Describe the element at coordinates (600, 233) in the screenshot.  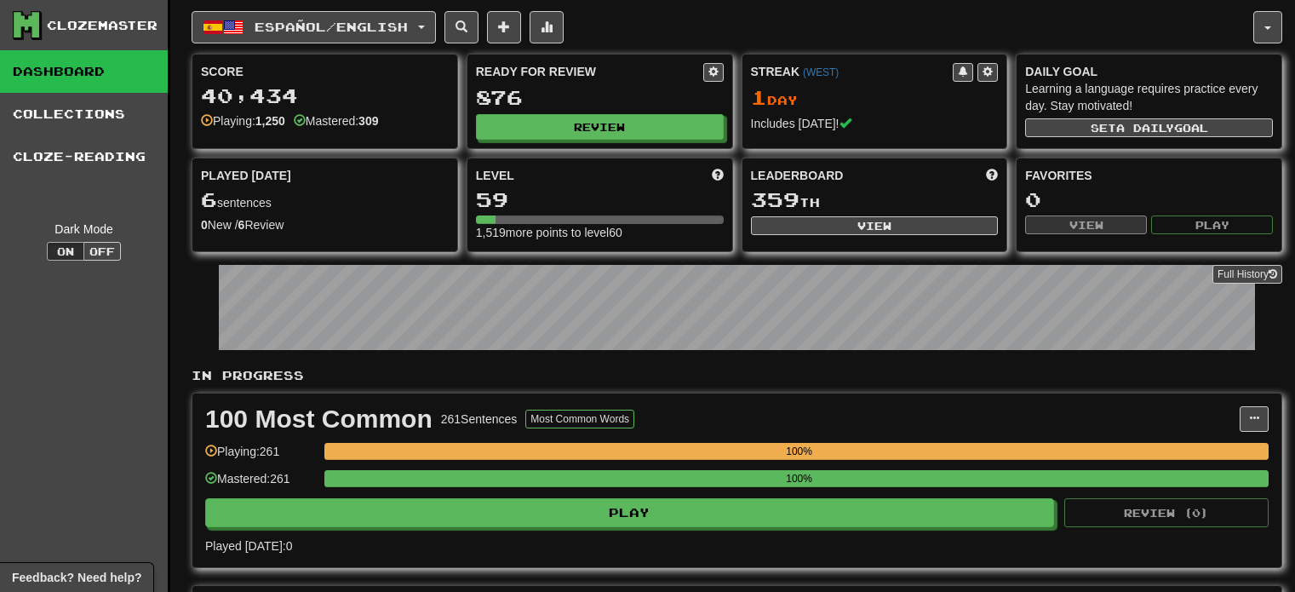
I see `div: 1,519 more points to level 60` at that location.